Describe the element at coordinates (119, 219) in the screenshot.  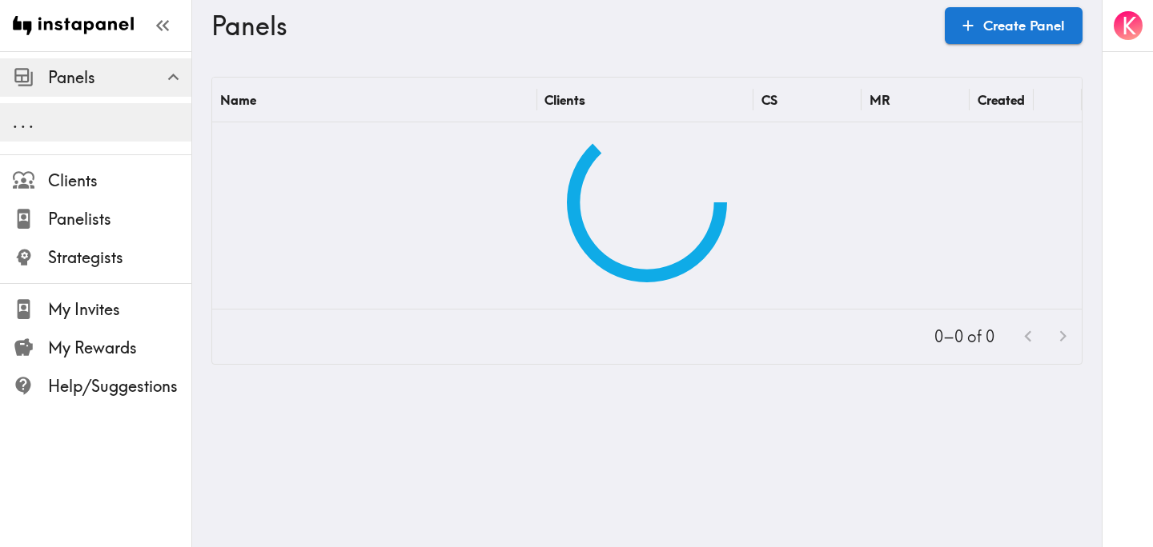
I see `span: Panelists` at that location.